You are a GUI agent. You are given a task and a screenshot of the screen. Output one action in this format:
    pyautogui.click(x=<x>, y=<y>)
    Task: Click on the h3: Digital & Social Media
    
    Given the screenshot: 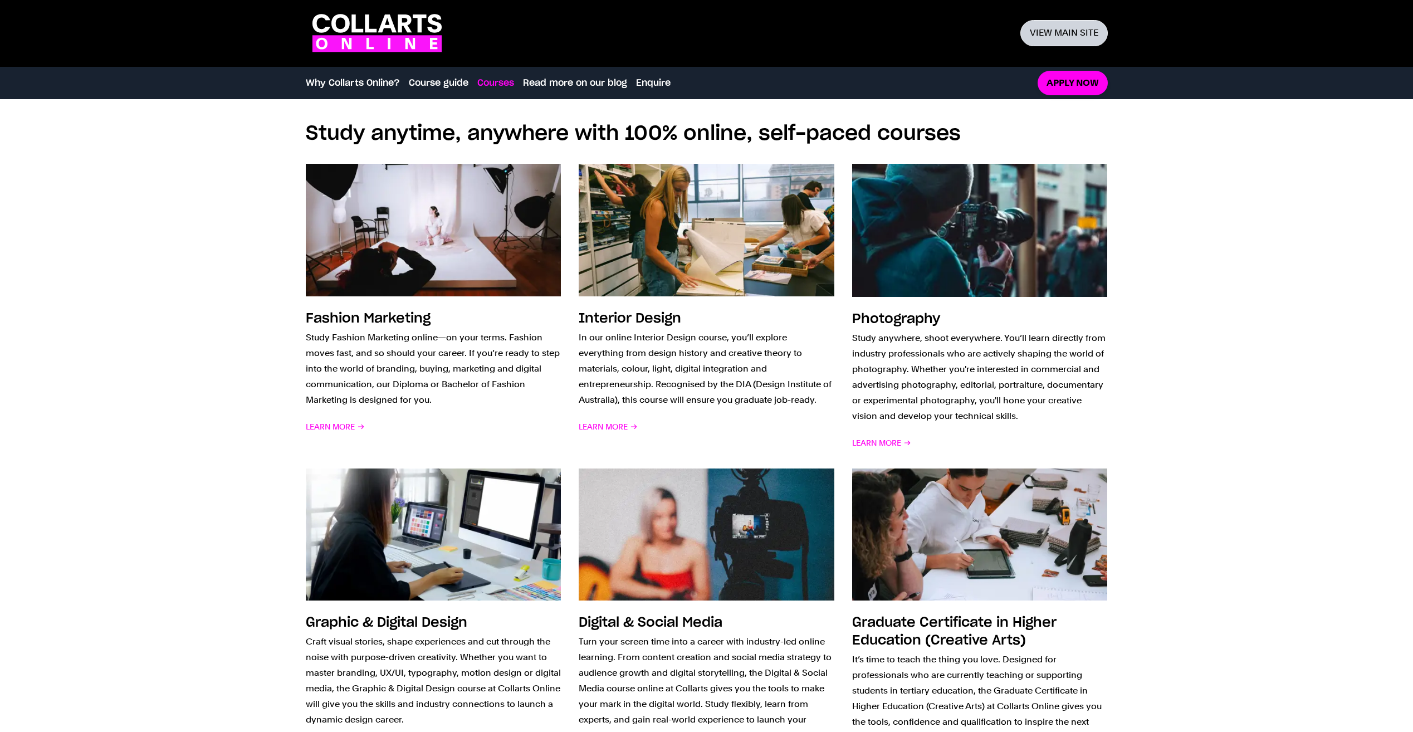 What is the action you would take?
    pyautogui.click(x=651, y=623)
    